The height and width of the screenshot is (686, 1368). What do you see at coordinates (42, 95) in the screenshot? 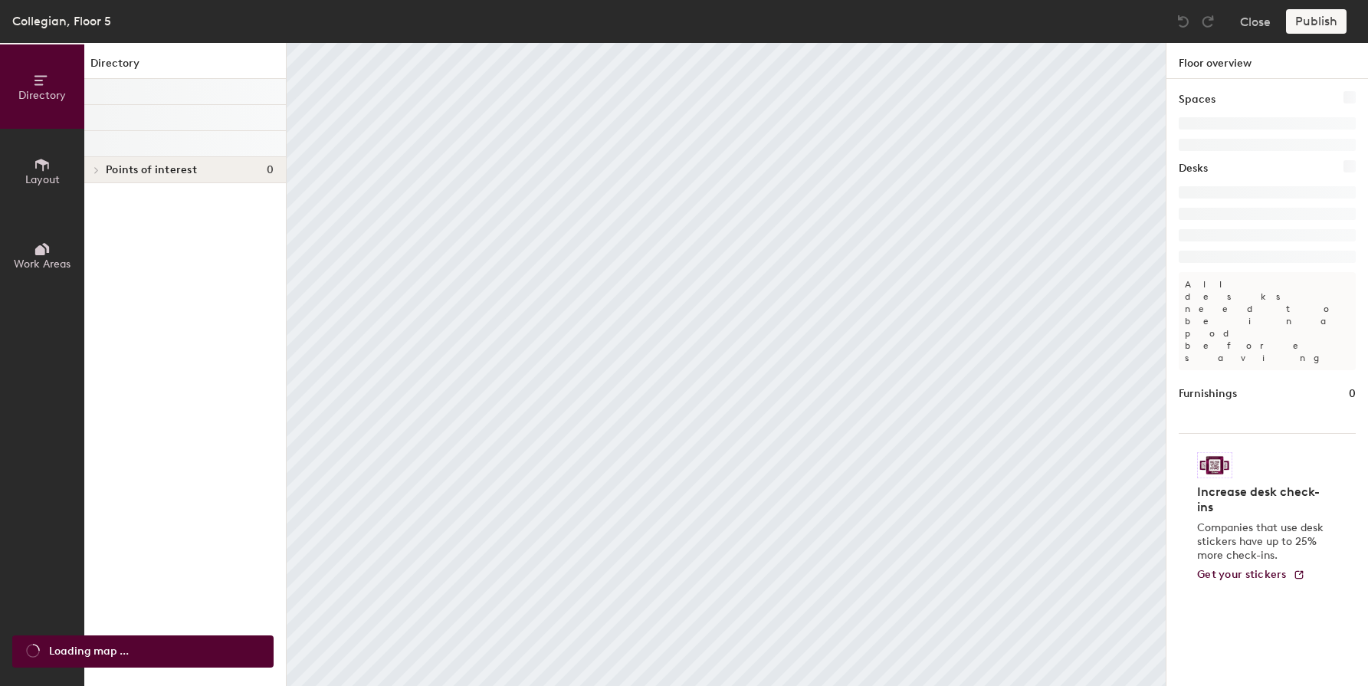
I see `span: Directory` at bounding box center [42, 95].